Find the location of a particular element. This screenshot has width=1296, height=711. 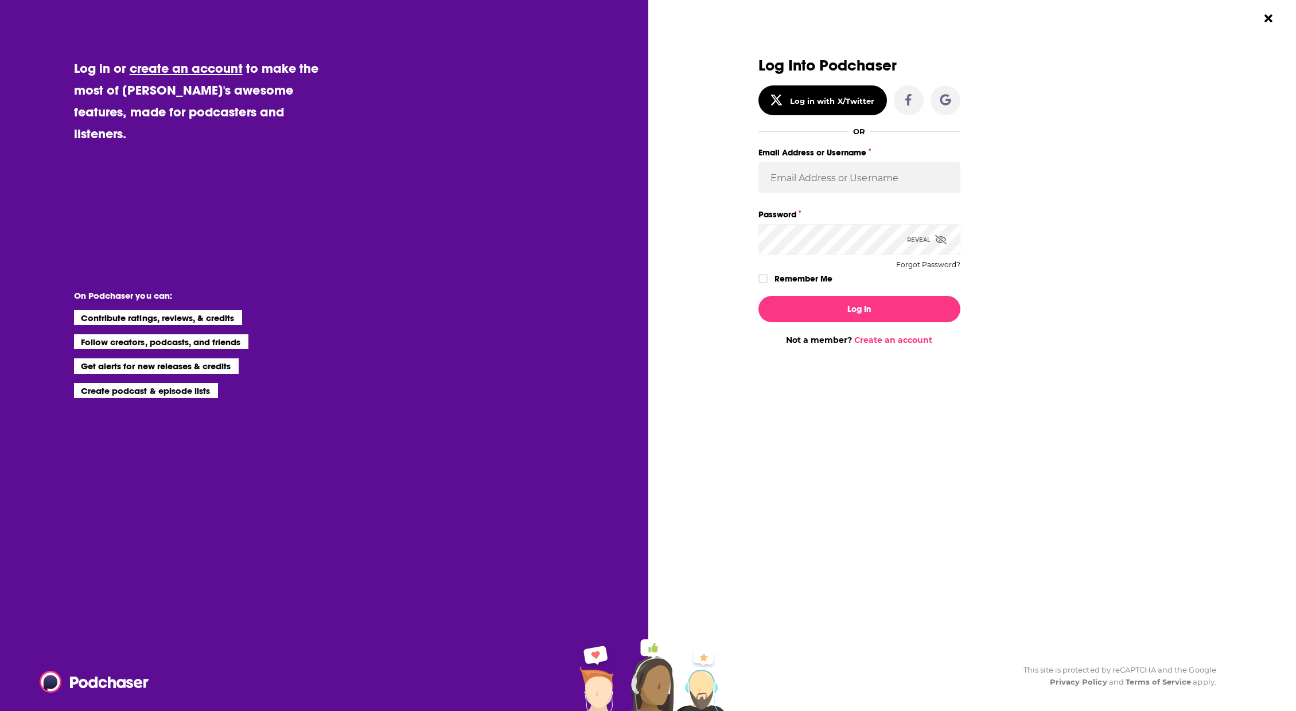

button: Forgot Password? is located at coordinates (928, 265).